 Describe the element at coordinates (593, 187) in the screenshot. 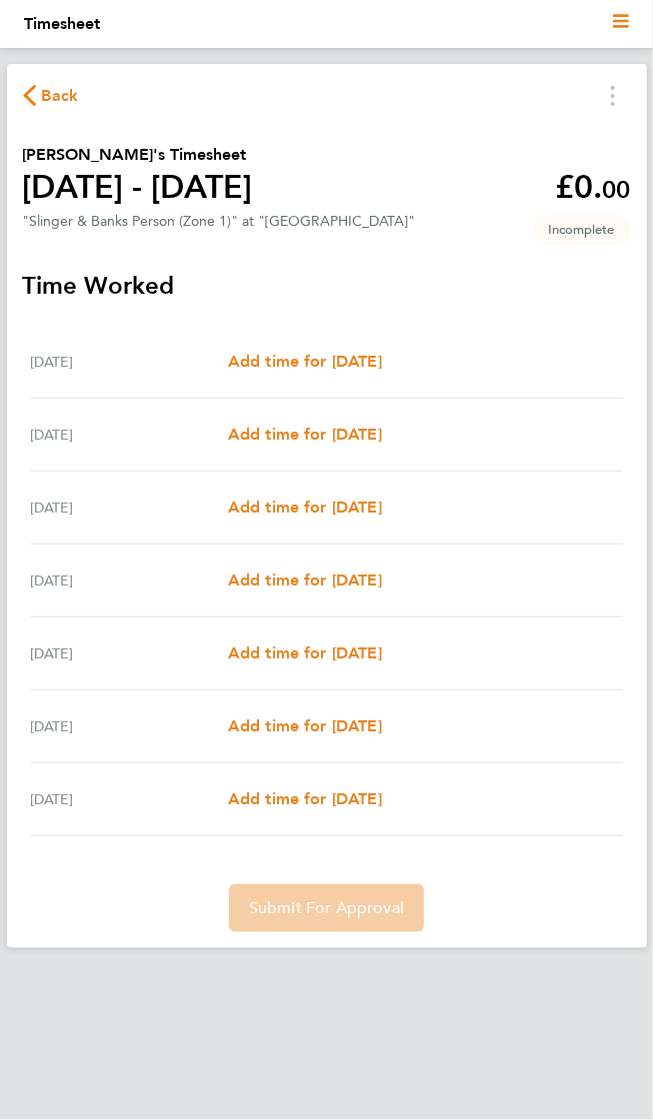

I see `app-decimal: £0.` at that location.